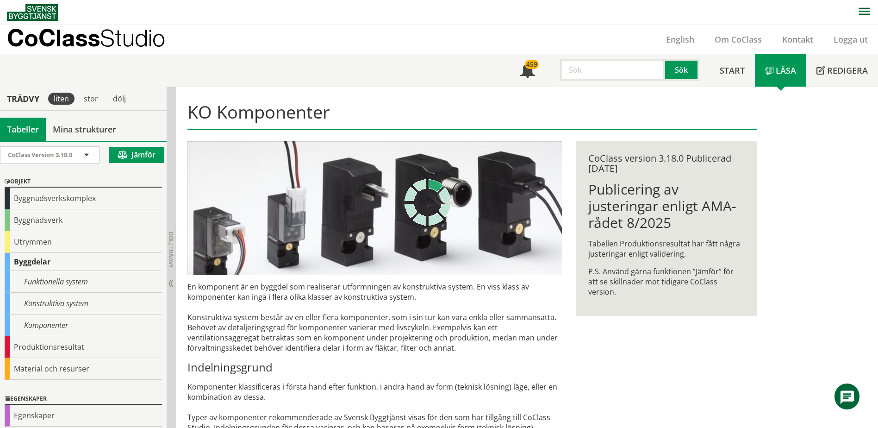 The height and width of the screenshot is (428, 878). Describe the element at coordinates (171, 250) in the screenshot. I see `span: Dölj trädvy` at that location.